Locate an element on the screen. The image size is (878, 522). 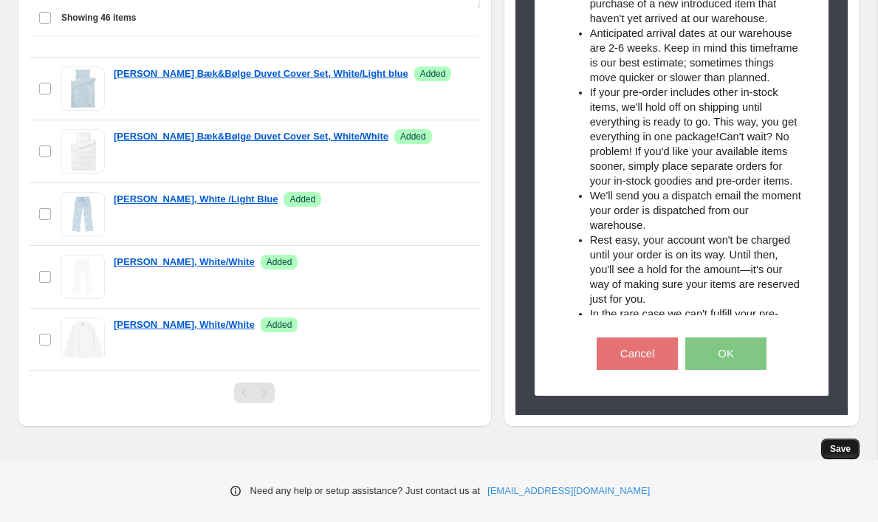
button: Save is located at coordinates (841, 449).